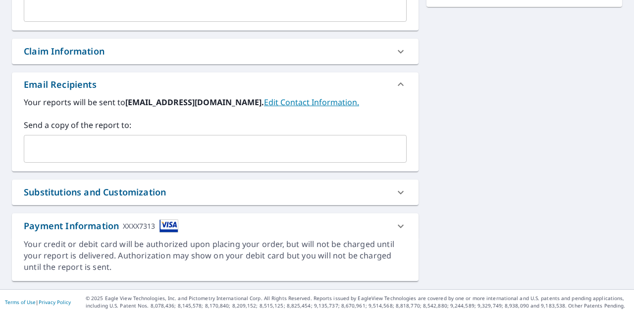 The width and height of the screenshot is (634, 314). What do you see at coordinates (55, 302) in the screenshot?
I see `a: Privacy Policy` at bounding box center [55, 302].